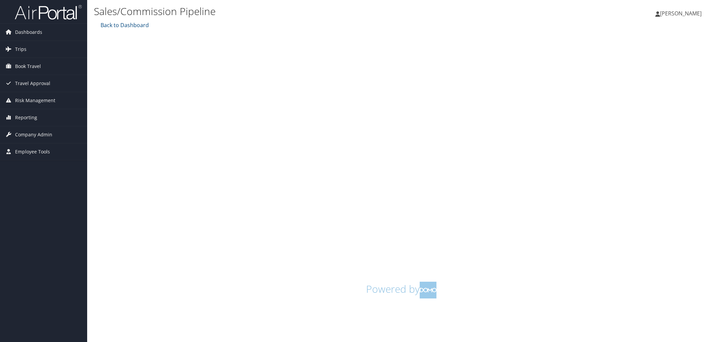 The image size is (715, 342). Describe the element at coordinates (48, 12) in the screenshot. I see `img: airportal-logo.png` at that location.